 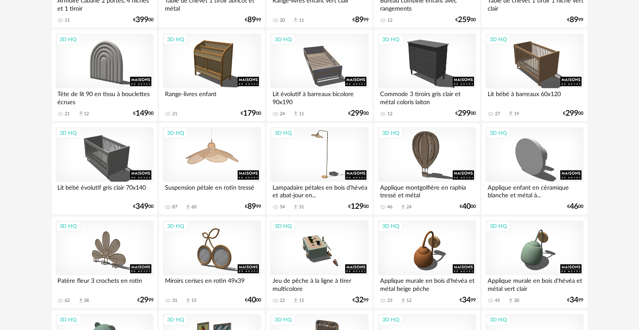 What do you see at coordinates (427, 169) in the screenshot?
I see `a: 3D HQ Applique montgolfière en raphia tressé et métal 46 Download icon 24 €4000` at bounding box center [427, 169].